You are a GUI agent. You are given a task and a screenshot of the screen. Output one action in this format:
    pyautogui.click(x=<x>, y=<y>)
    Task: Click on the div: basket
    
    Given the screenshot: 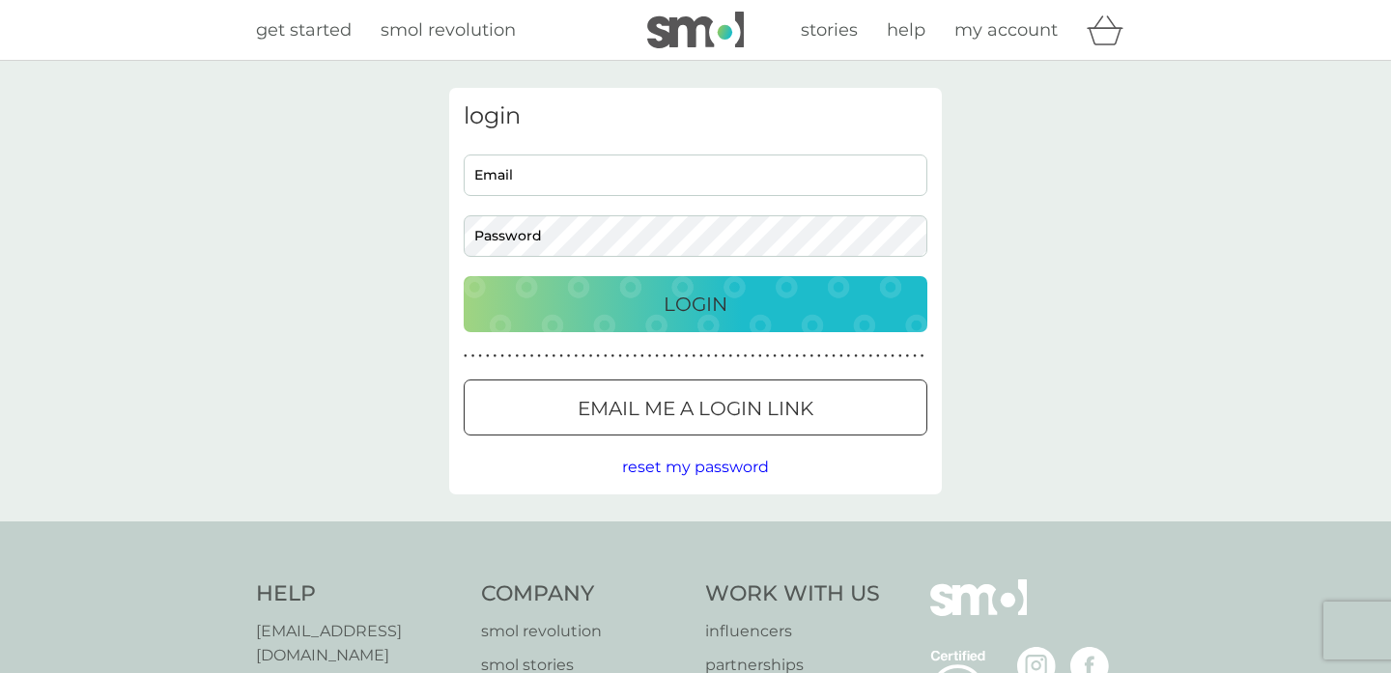 What is the action you would take?
    pyautogui.click(x=1111, y=30)
    